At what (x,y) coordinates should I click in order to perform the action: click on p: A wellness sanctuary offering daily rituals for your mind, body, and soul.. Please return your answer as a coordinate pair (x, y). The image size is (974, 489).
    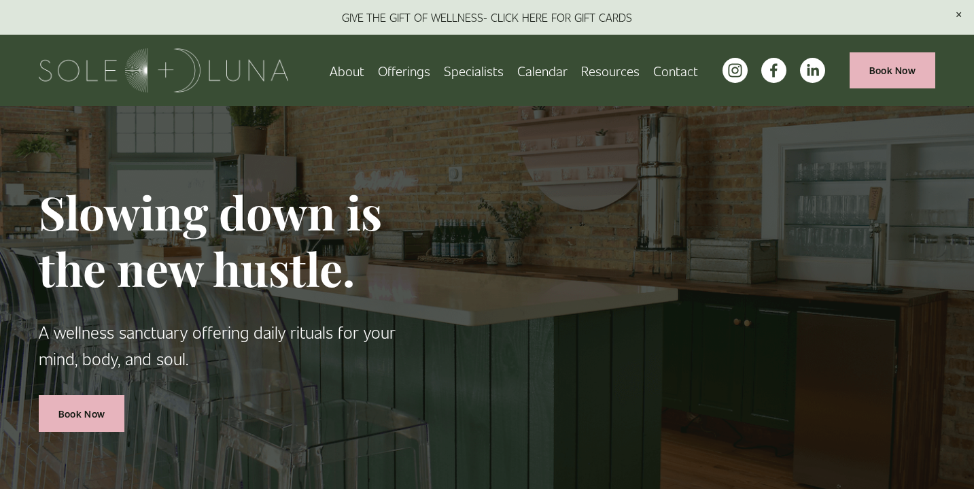
    Looking at the image, I should click on (224, 345).